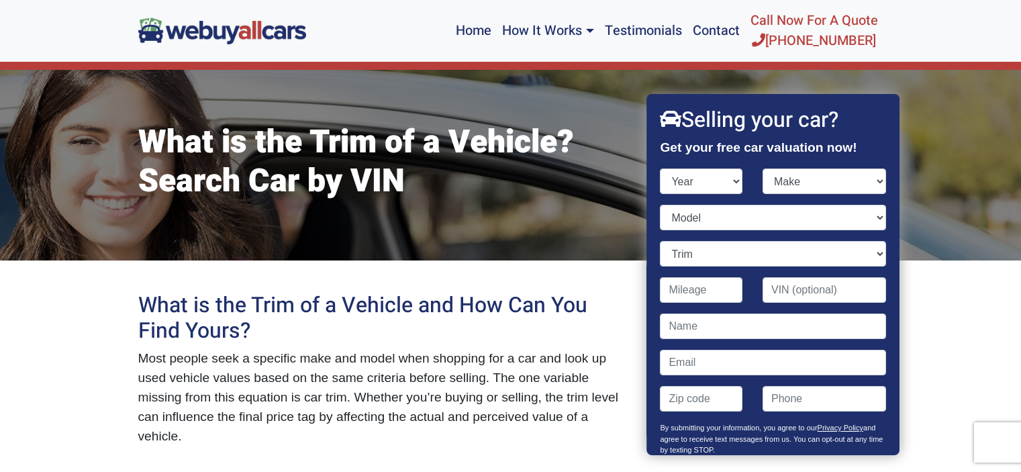  What do you see at coordinates (222, 30) in the screenshot?
I see `img: We Buy All Cars in NJ logo` at bounding box center [222, 30].